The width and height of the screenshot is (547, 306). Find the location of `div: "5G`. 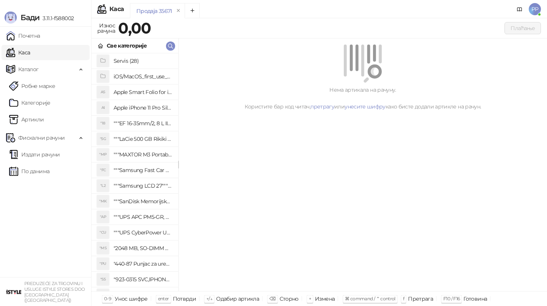

div: "5G is located at coordinates (103, 139).